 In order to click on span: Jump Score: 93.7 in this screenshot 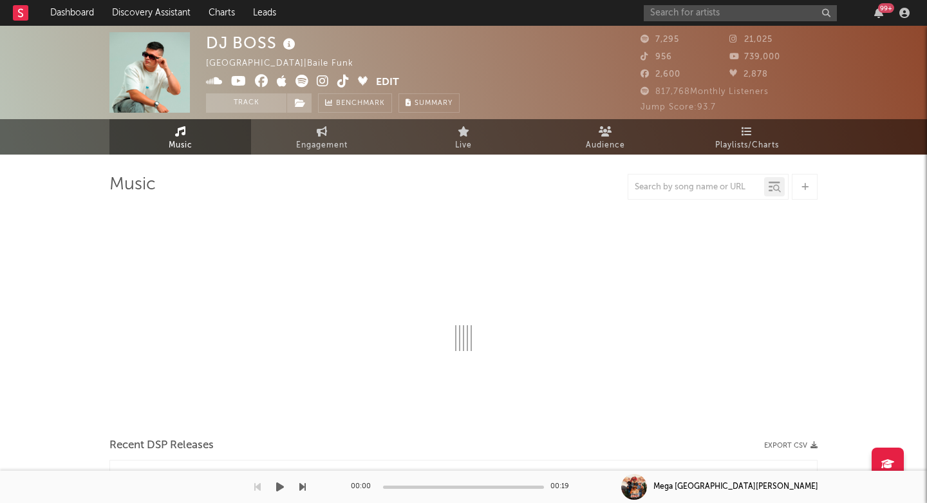, I will do `click(678, 107)`.